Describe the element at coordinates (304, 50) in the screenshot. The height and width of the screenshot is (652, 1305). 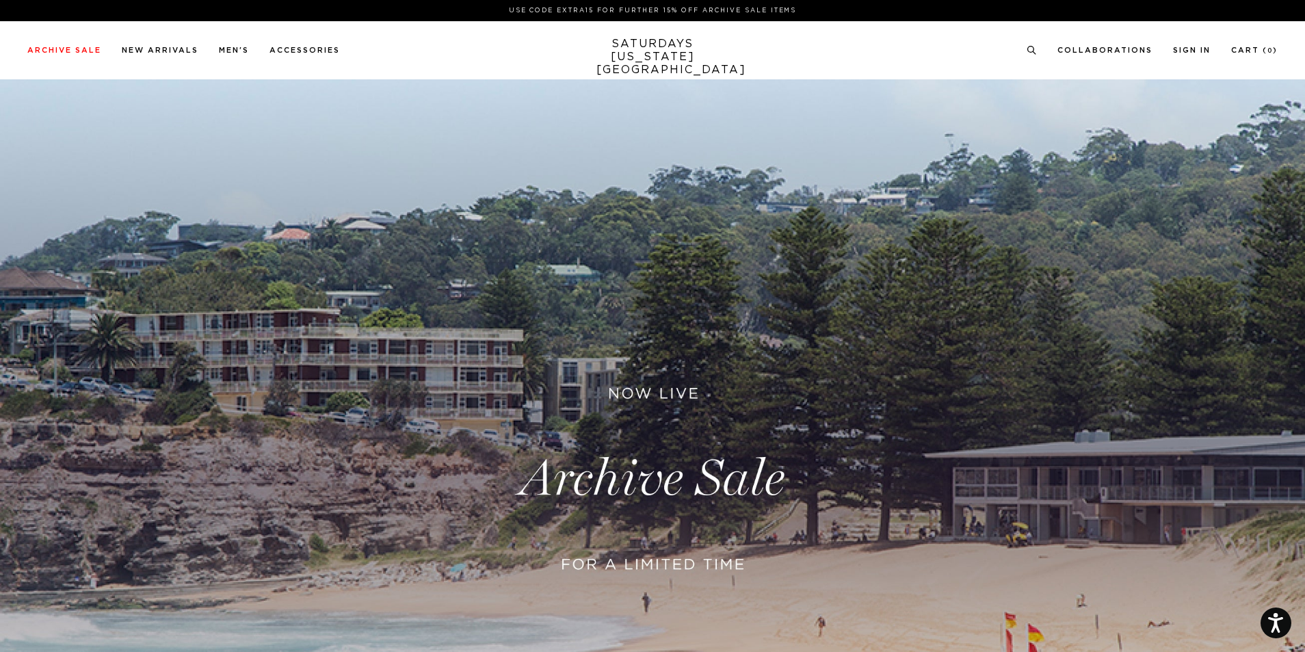
I see `a: Accessories` at that location.